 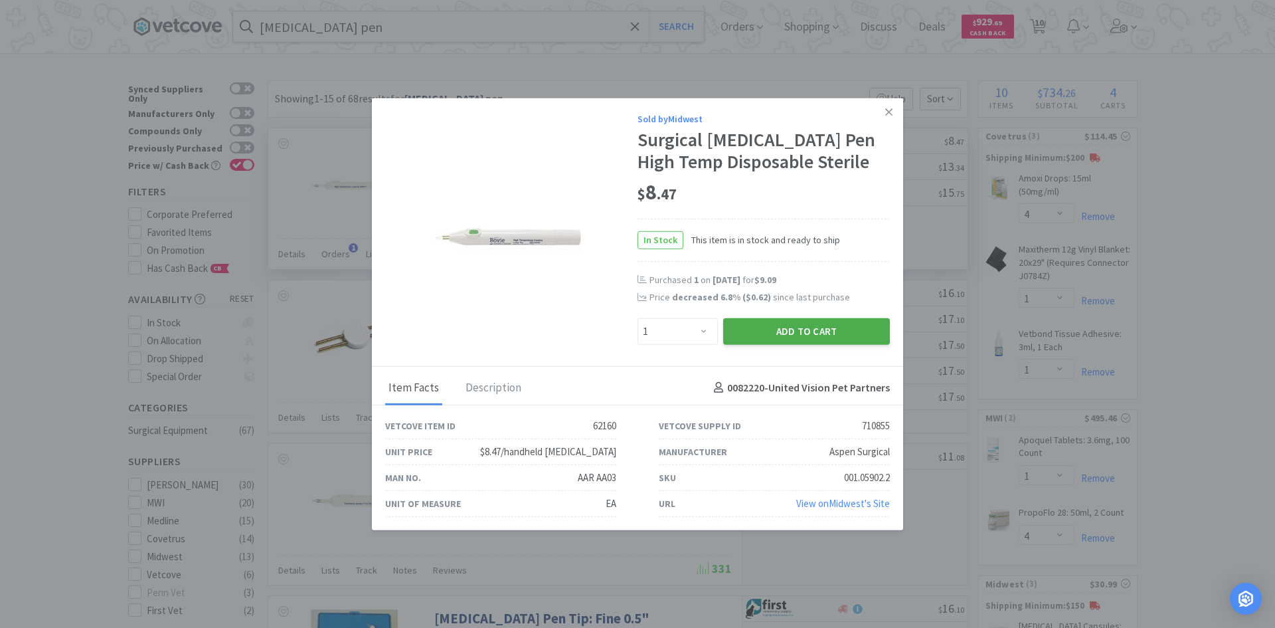 I want to click on div: Purchased on for, so click(x=770, y=280).